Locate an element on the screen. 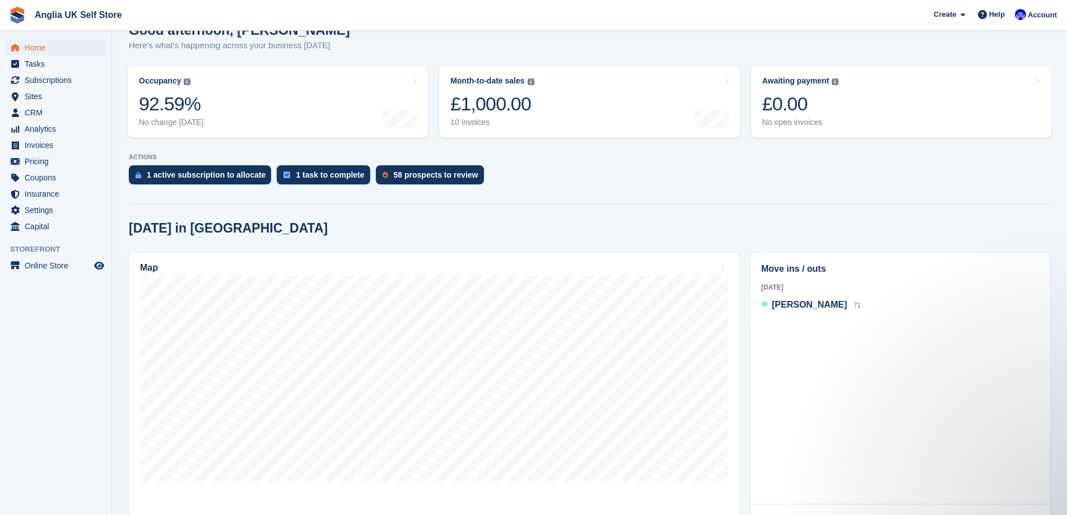 The width and height of the screenshot is (1067, 515). div: 92.59% is located at coordinates (171, 104).